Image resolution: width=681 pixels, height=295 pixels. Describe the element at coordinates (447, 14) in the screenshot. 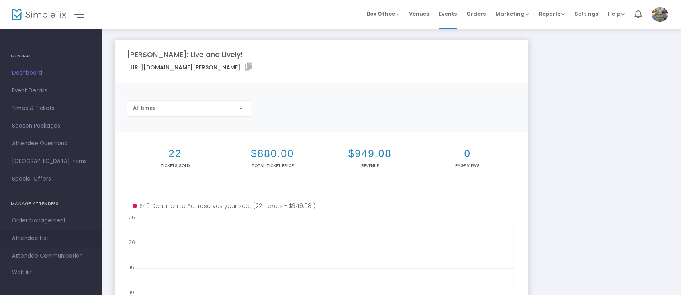

I see `span: Events` at that location.